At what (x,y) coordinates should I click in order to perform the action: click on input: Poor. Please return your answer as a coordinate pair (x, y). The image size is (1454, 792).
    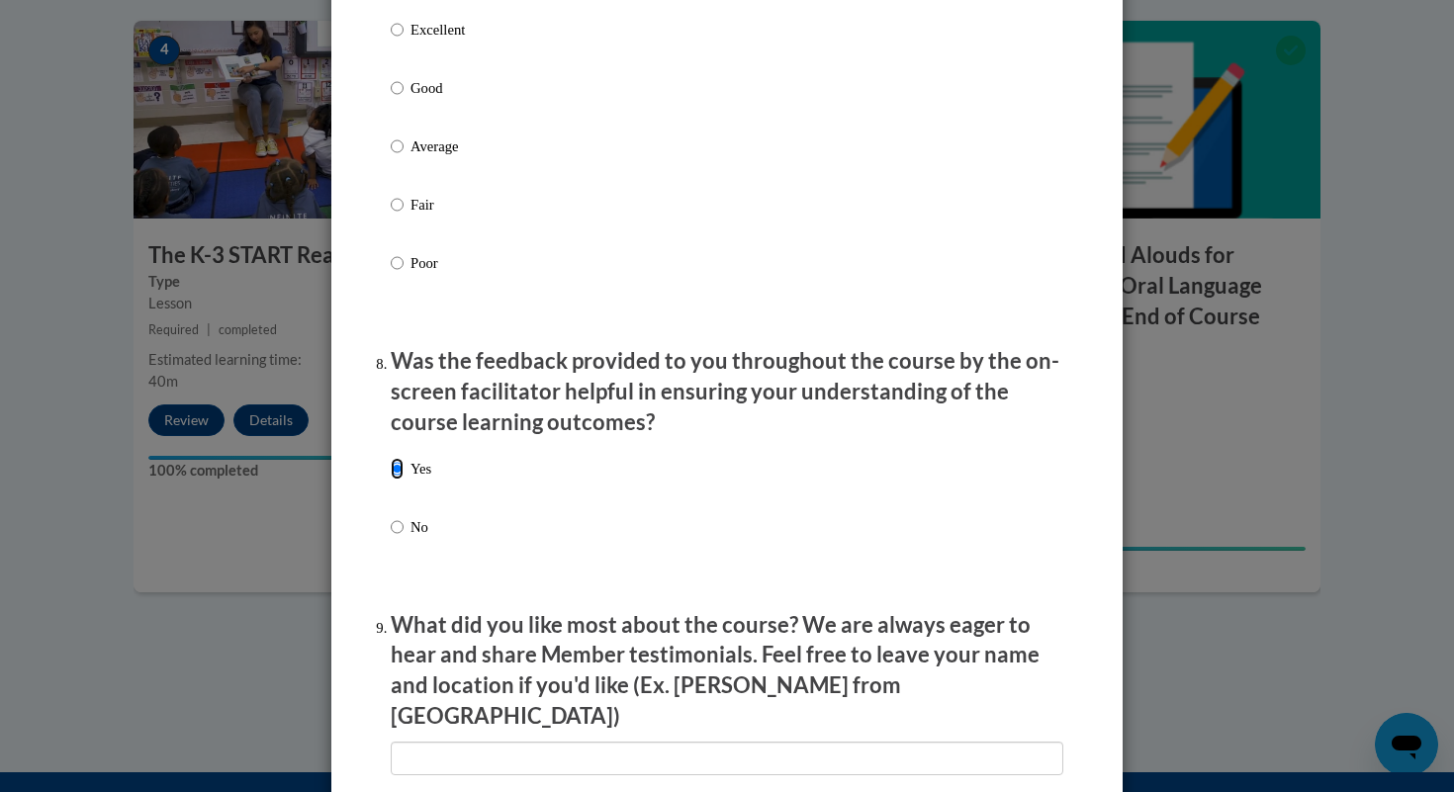
    Looking at the image, I should click on (397, 263).